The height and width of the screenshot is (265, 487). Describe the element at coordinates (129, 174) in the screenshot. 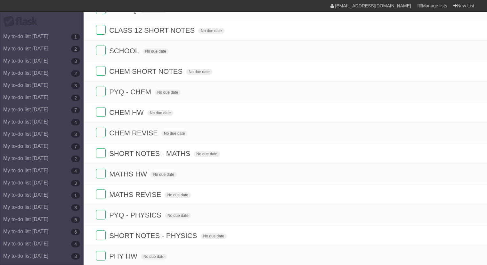

I see `span: MATHS HW` at that location.